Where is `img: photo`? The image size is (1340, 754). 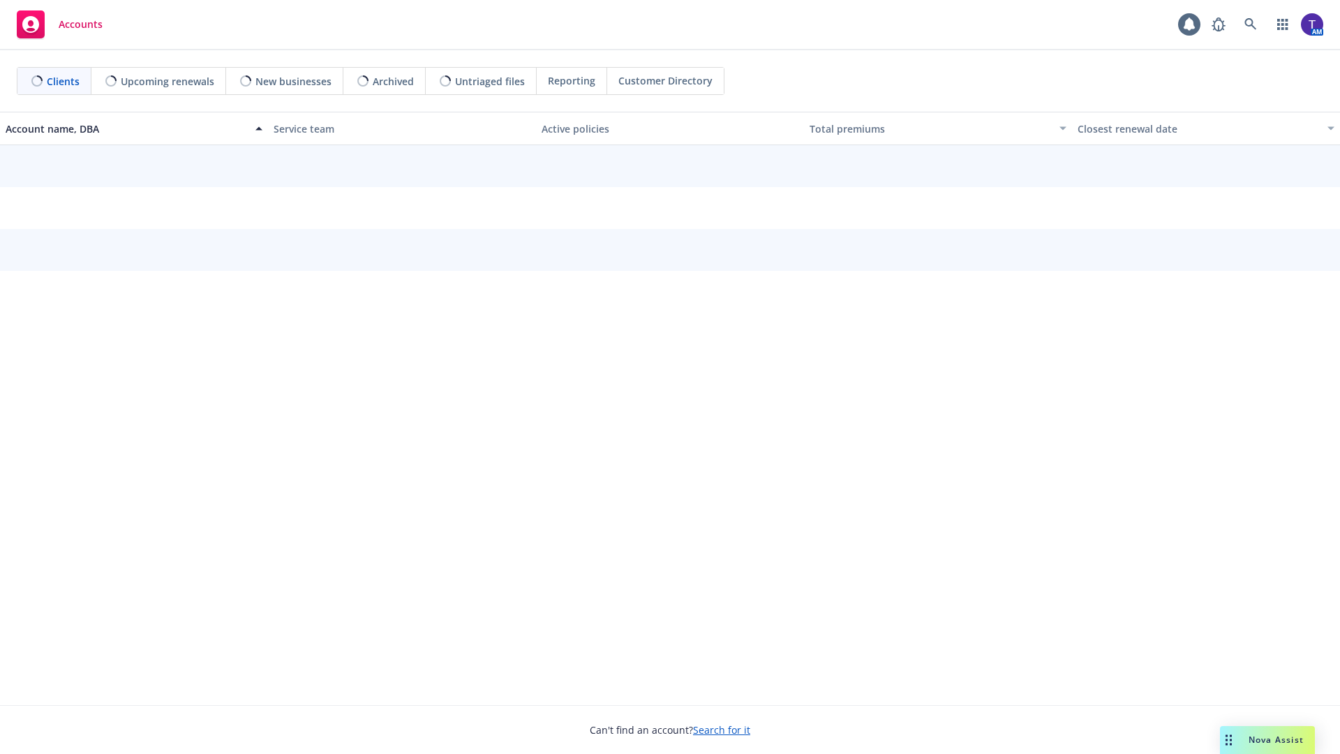
img: photo is located at coordinates (1312, 24).